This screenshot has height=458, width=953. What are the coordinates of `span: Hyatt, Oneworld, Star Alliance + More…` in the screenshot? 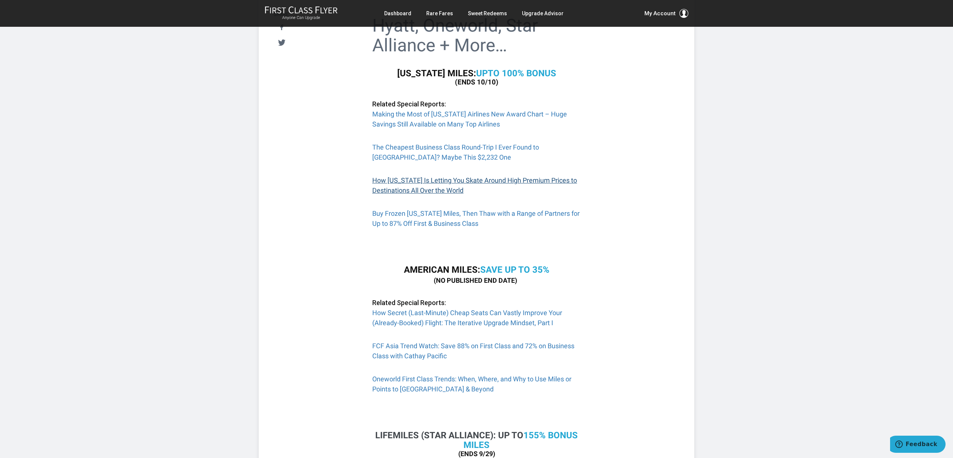 It's located at (455, 35).